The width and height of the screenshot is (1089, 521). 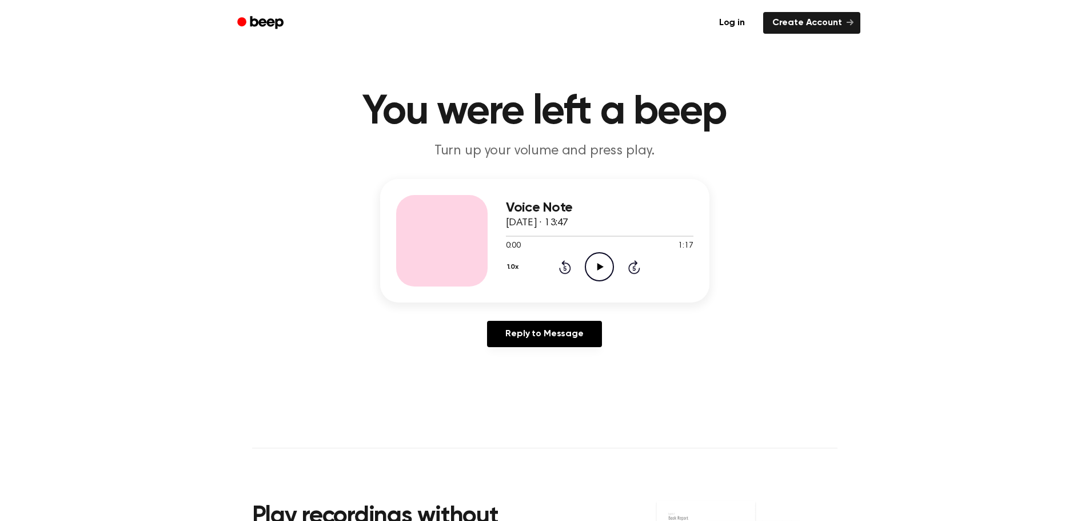 I want to click on a: Log in, so click(x=732, y=23).